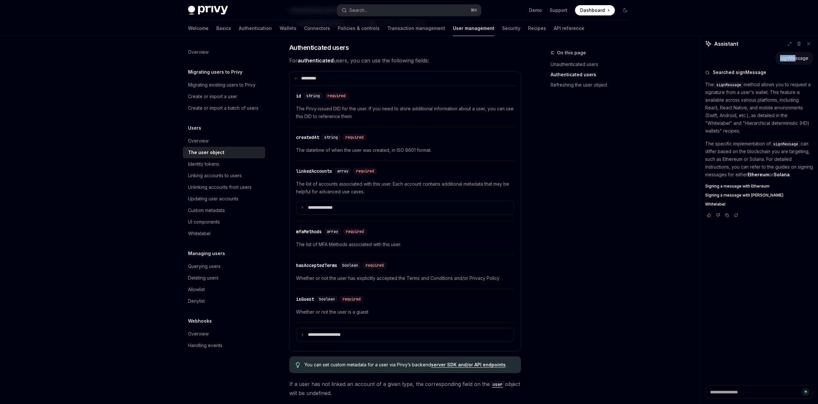  What do you see at coordinates (224, 266) in the screenshot?
I see `a: Querying users` at bounding box center [224, 266].